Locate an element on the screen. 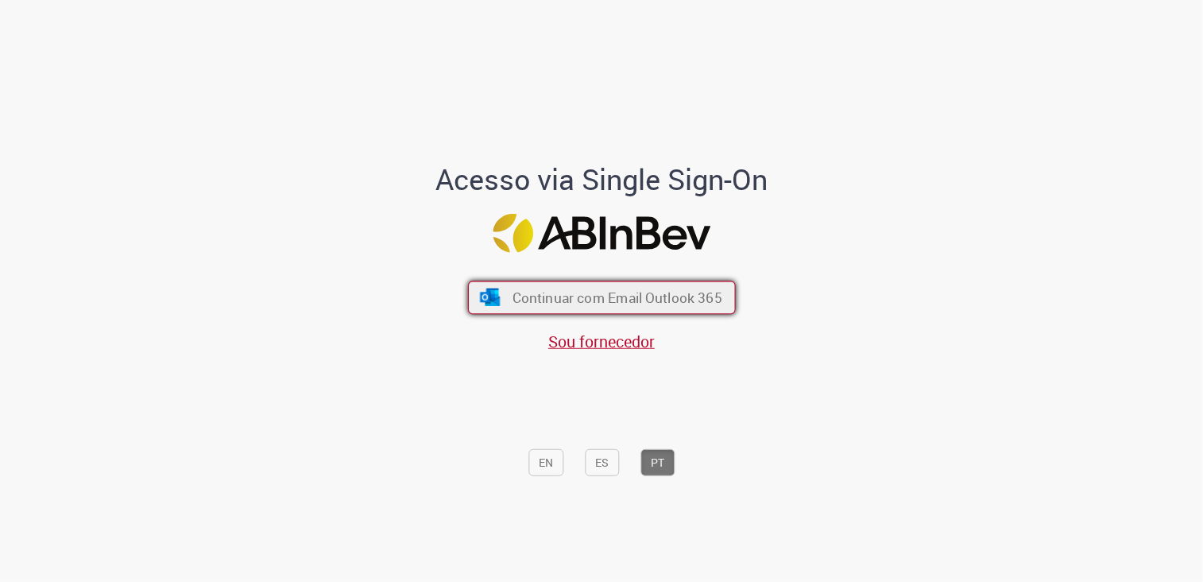 This screenshot has height=582, width=1203. span: Sou fornecedor is located at coordinates (602, 341).